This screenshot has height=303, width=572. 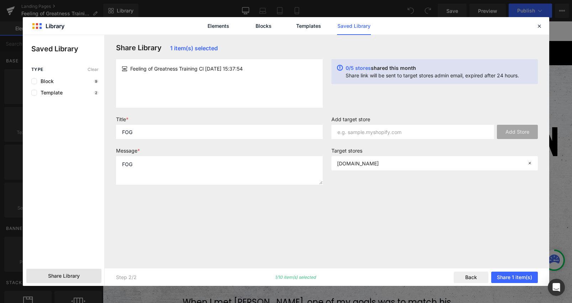 I want to click on input: Title for your message, so click(x=219, y=132).